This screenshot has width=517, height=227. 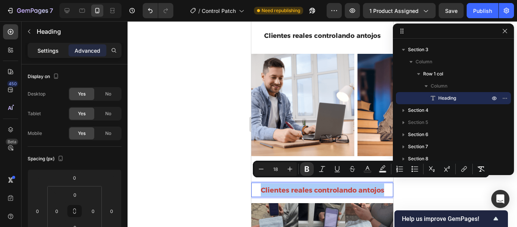 I want to click on span: 1 product assigned, so click(x=394, y=11).